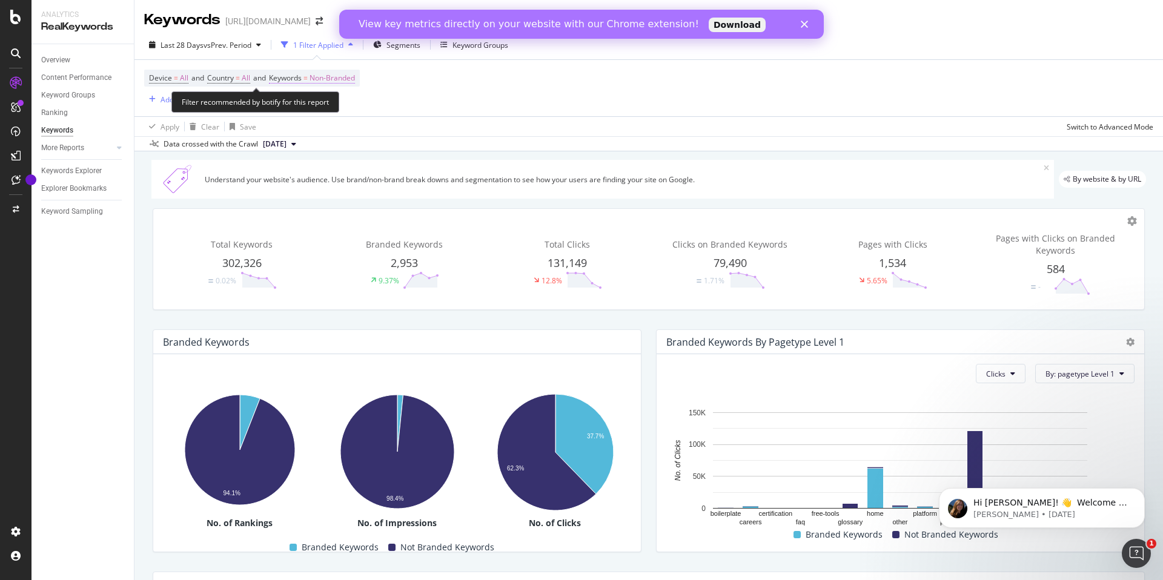  What do you see at coordinates (274, 144) in the screenshot?
I see `span: 2025 Aug. 13th` at bounding box center [274, 144].